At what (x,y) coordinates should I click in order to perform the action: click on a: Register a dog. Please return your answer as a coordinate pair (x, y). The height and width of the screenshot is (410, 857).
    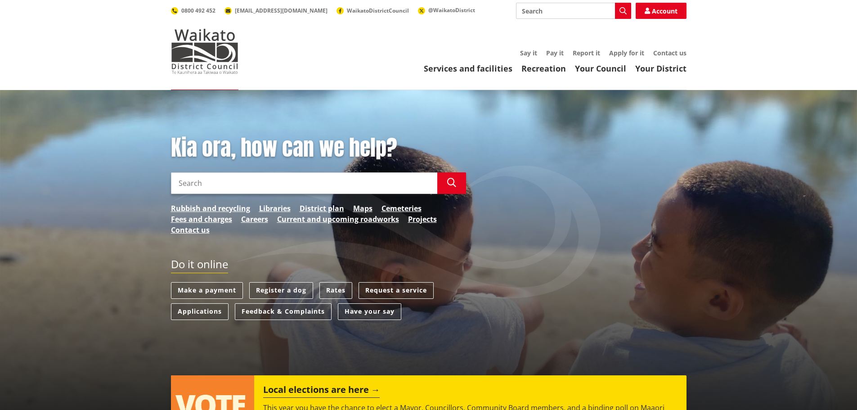
    Looking at the image, I should click on (281, 290).